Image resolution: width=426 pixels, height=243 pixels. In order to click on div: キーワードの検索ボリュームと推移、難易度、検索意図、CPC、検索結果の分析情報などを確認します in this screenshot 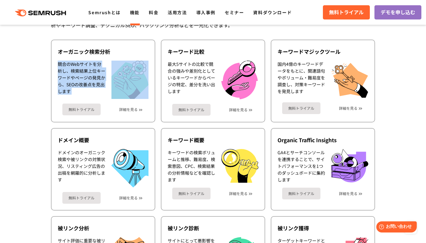, I will do `click(192, 166)`.